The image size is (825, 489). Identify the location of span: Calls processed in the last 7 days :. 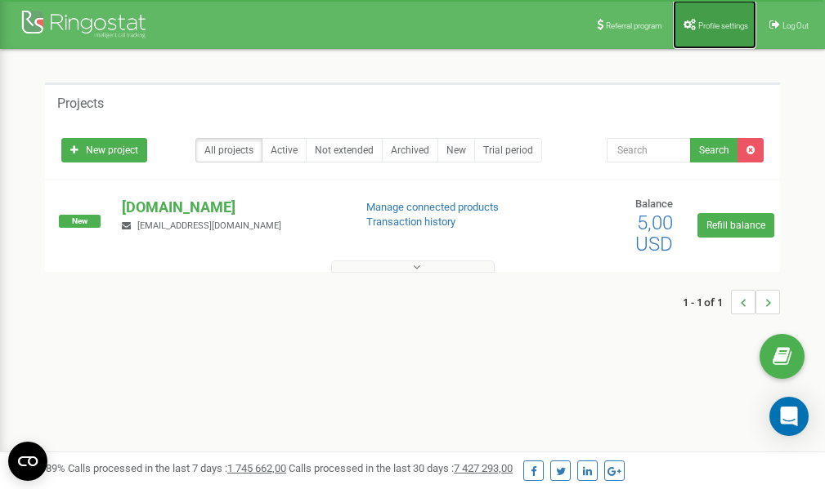
(177, 468).